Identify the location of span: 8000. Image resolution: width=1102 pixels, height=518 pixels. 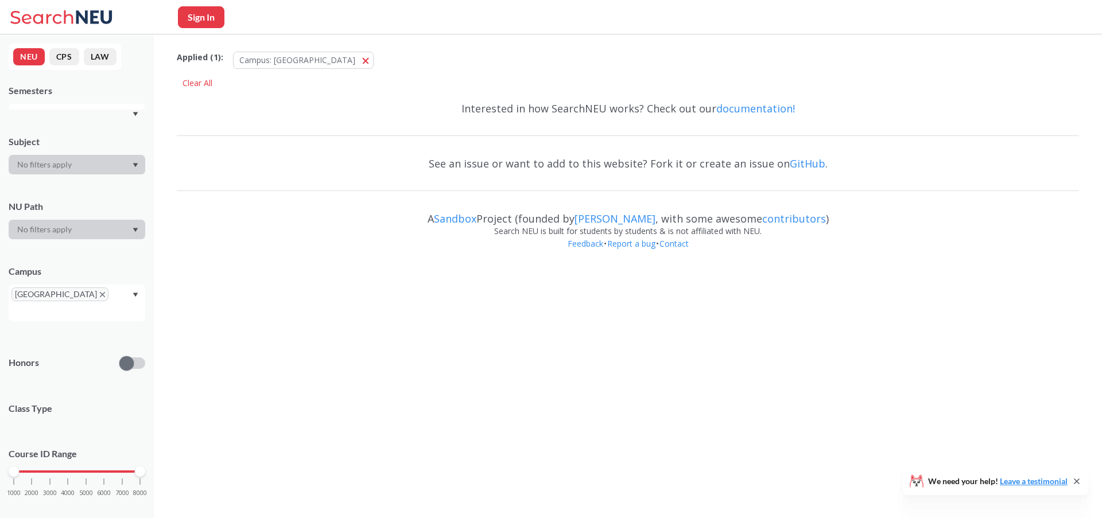
(140, 493).